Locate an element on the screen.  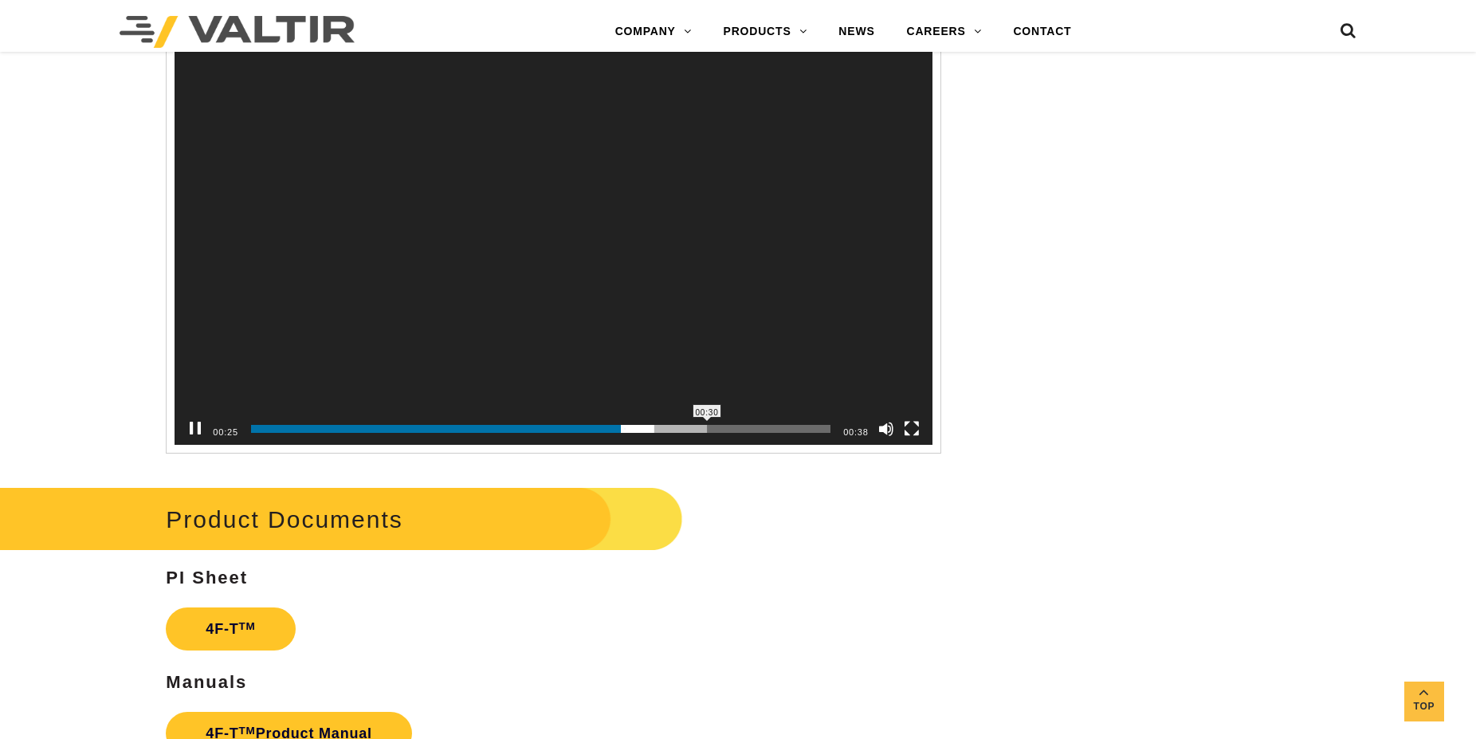
a: PRODUCTS is located at coordinates (765, 32).